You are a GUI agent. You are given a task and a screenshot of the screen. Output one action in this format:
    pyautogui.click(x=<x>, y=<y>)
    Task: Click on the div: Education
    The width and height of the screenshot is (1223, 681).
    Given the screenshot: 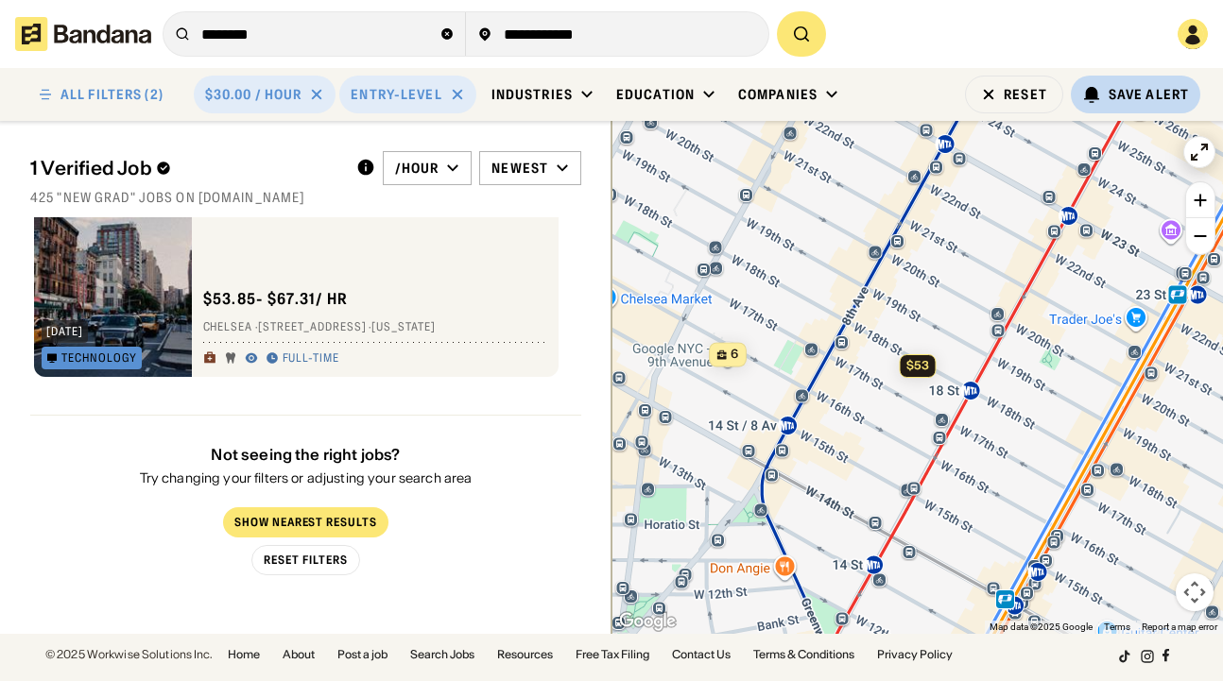 What is the action you would take?
    pyautogui.click(x=655, y=94)
    